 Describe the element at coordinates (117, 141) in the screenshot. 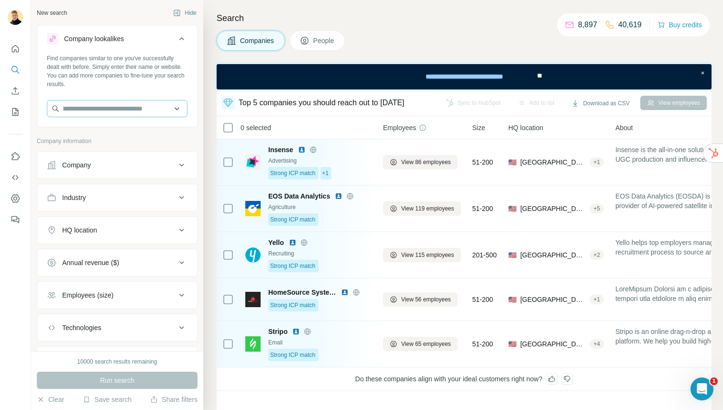

I see `p: Company information` at that location.